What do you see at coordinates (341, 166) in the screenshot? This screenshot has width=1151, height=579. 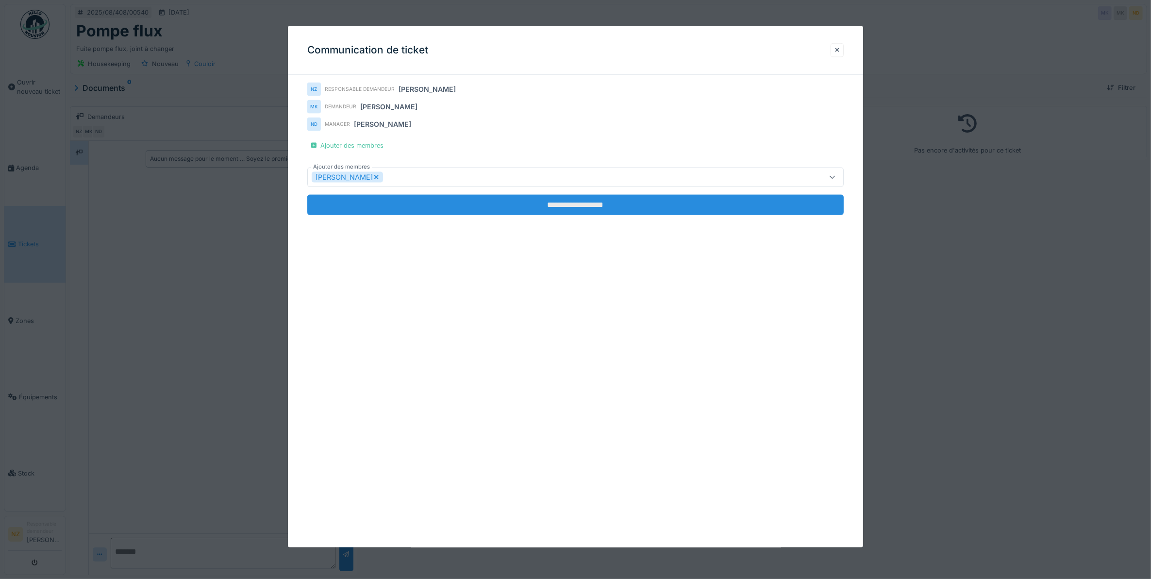 I see `label: Ajouter des membres` at bounding box center [341, 166].